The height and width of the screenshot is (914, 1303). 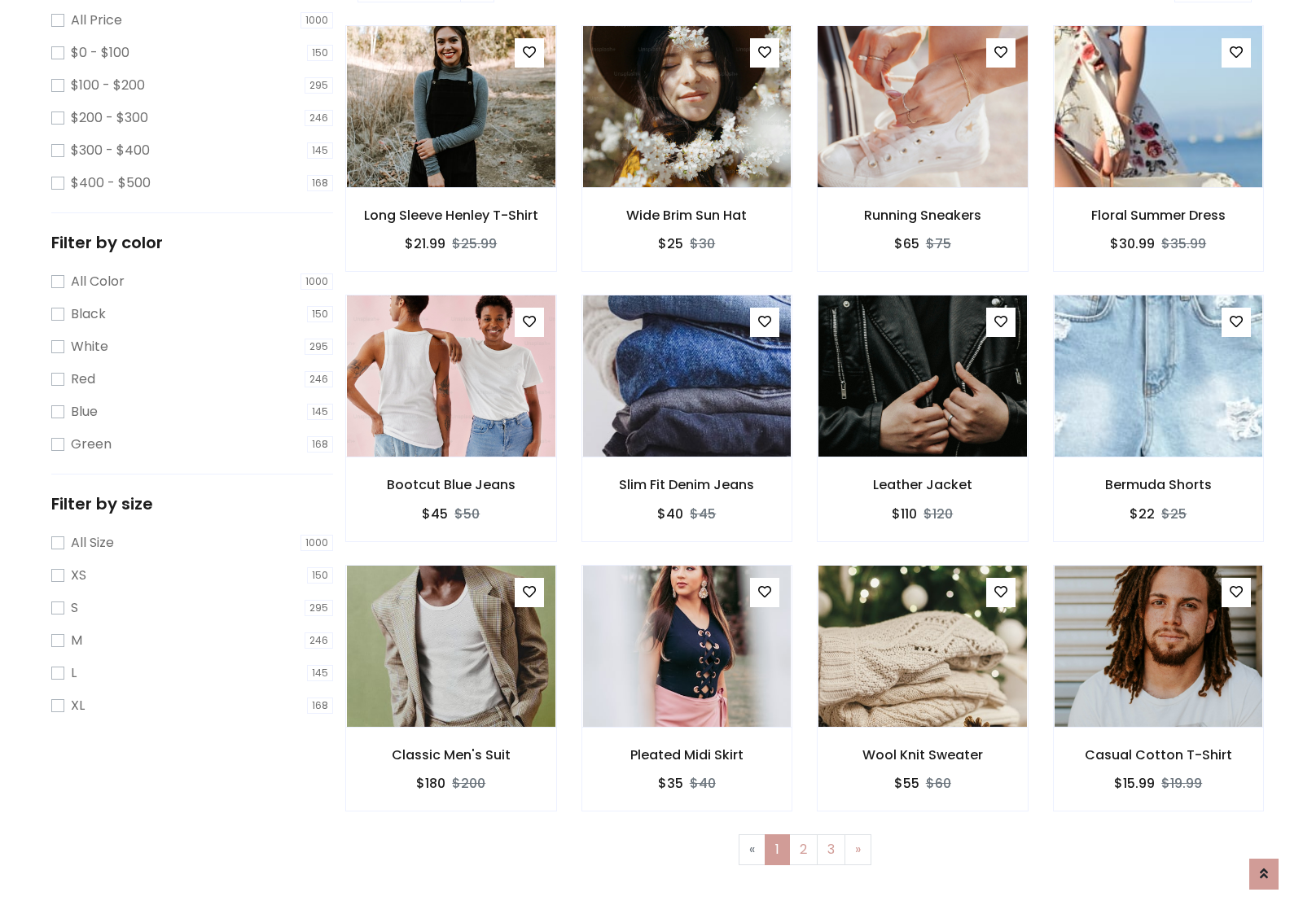 What do you see at coordinates (92, 543) in the screenshot?
I see `label: All Size` at bounding box center [92, 543].